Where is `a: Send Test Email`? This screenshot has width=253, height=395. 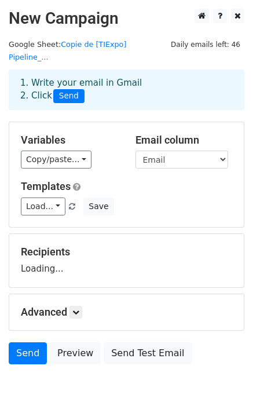
a: Send Test Email is located at coordinates (148, 354).